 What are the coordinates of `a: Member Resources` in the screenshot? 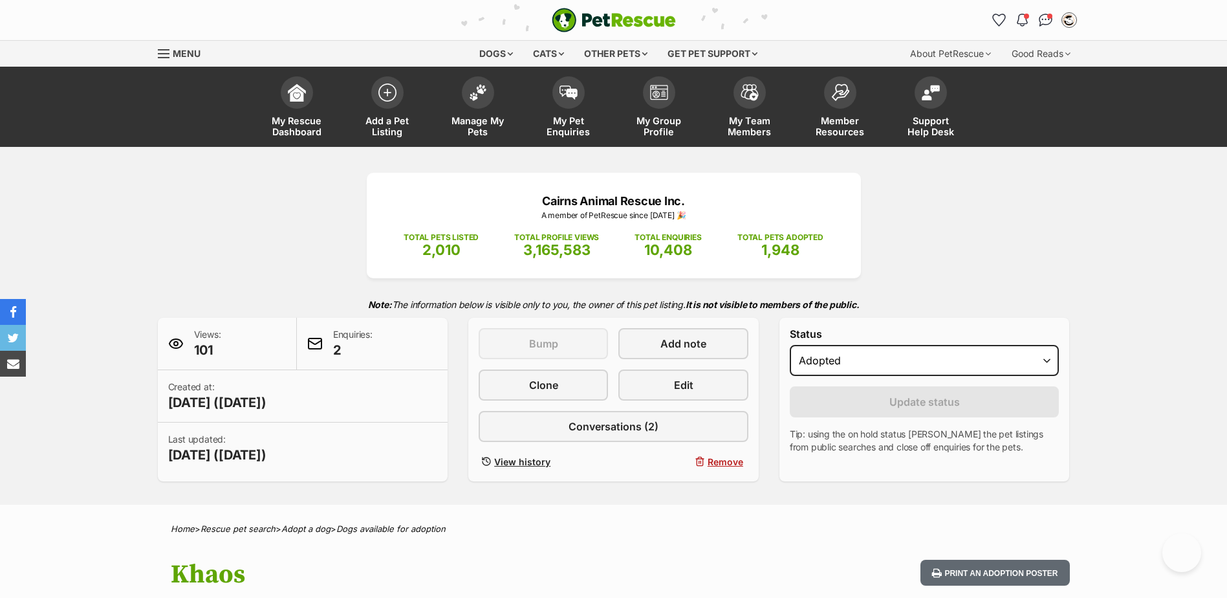 It's located at (840, 108).